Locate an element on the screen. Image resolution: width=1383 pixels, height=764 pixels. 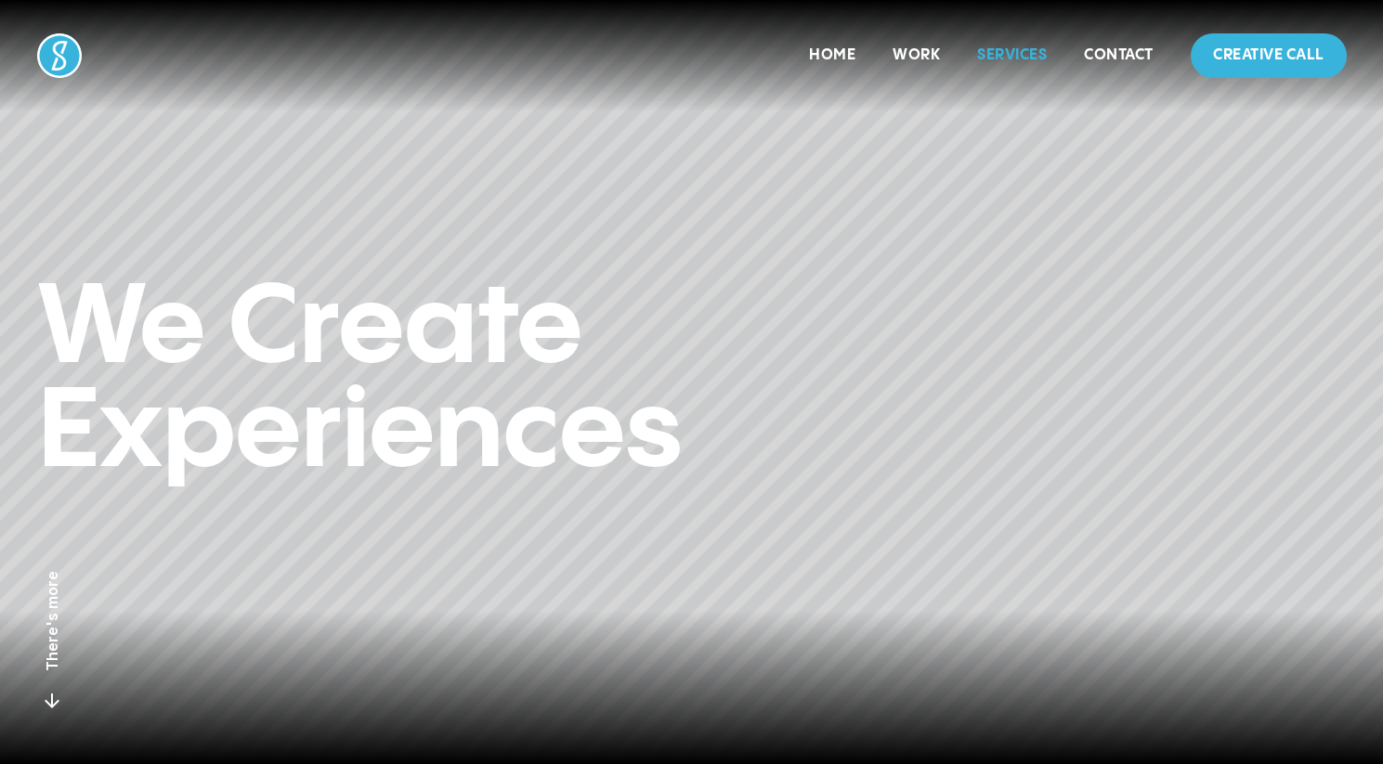
a: Home is located at coordinates (832, 55).